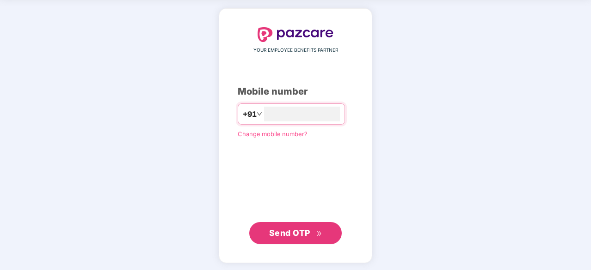 Image resolution: width=591 pixels, height=270 pixels. I want to click on button: Send OTPdouble-right, so click(295, 233).